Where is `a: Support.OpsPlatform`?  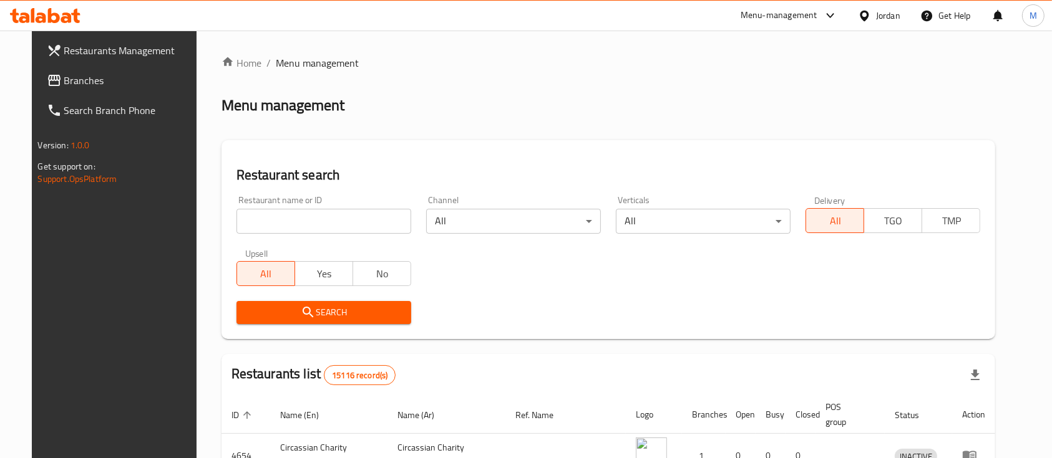
a: Support.OpsPlatform is located at coordinates (77, 179).